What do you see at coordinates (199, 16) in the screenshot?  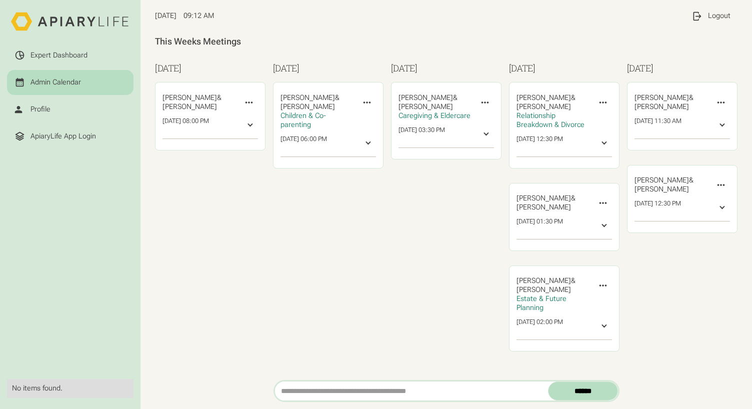 I see `span: 09:12 AM` at bounding box center [199, 16].